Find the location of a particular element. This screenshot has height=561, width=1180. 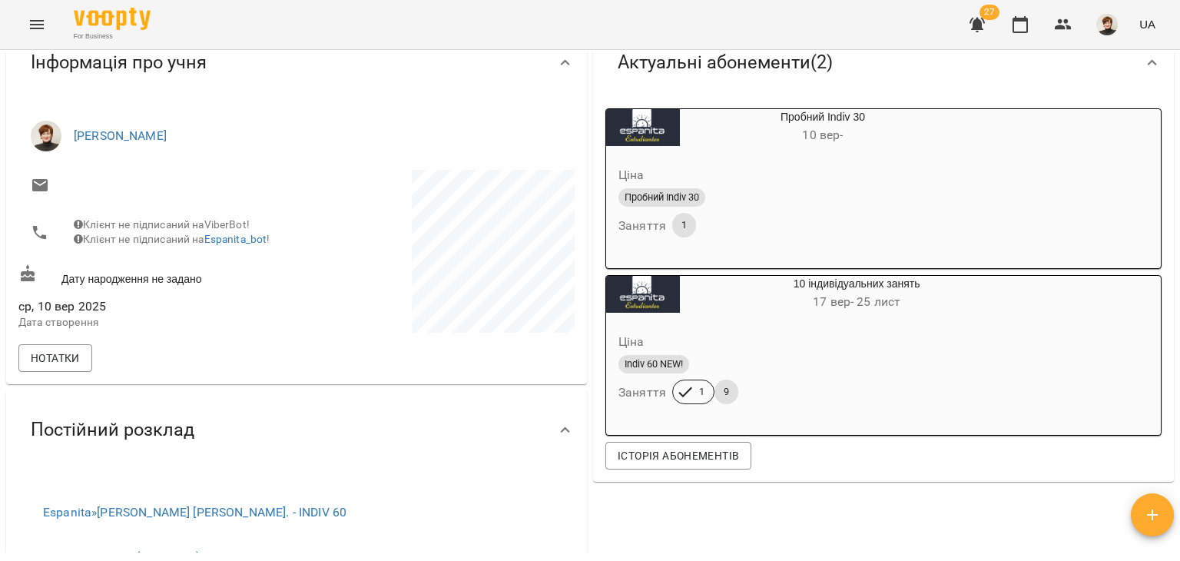

p: Дата створення is located at coordinates (156, 323).